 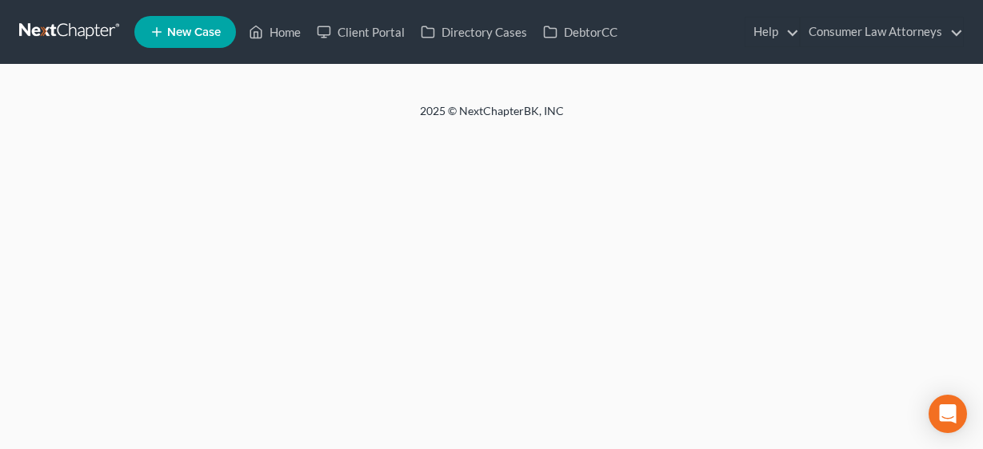 I want to click on div: Open Intercom Messenger, so click(x=948, y=414).